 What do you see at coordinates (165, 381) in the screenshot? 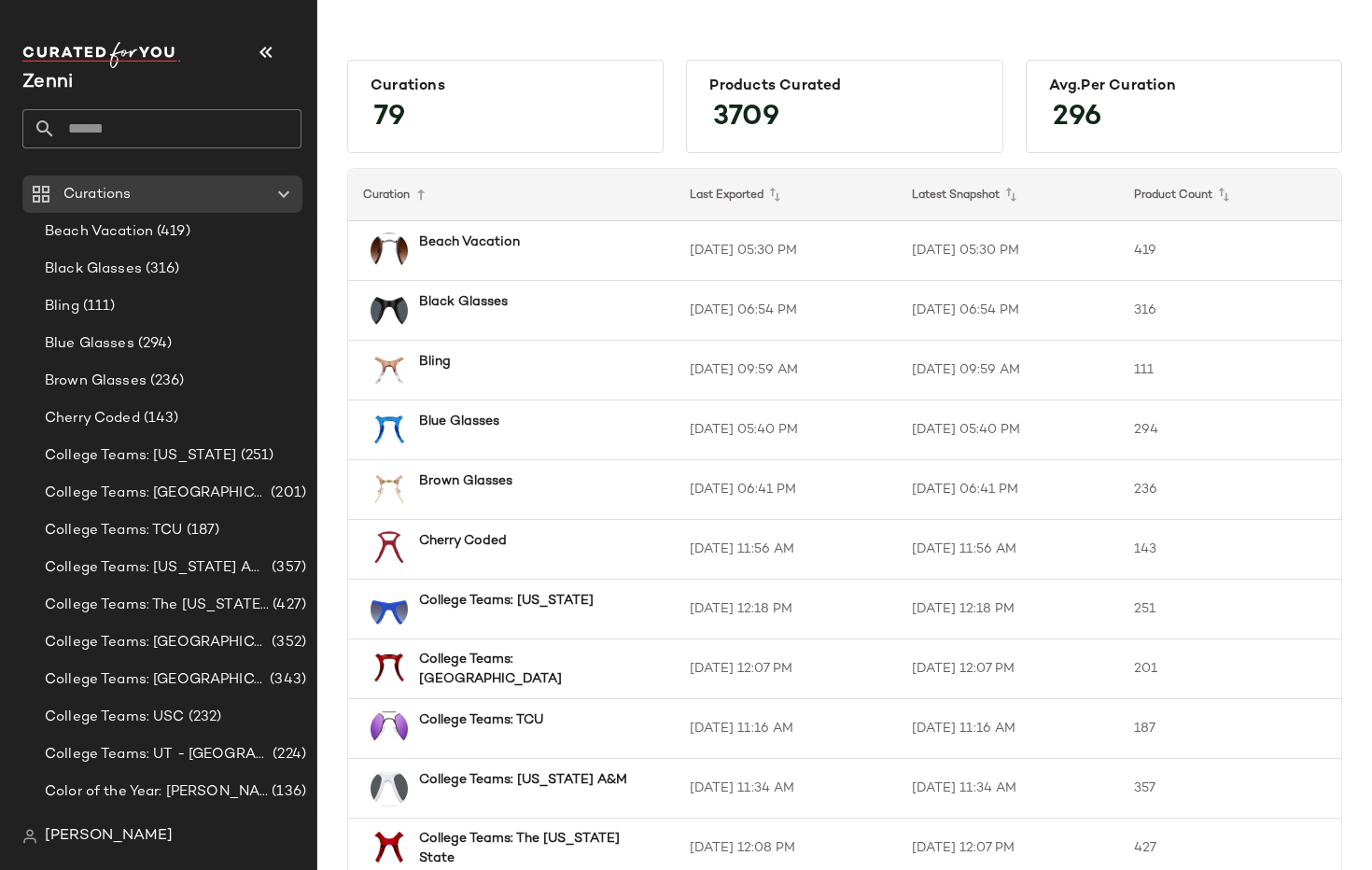
I see `span: (236)` at bounding box center [165, 381].